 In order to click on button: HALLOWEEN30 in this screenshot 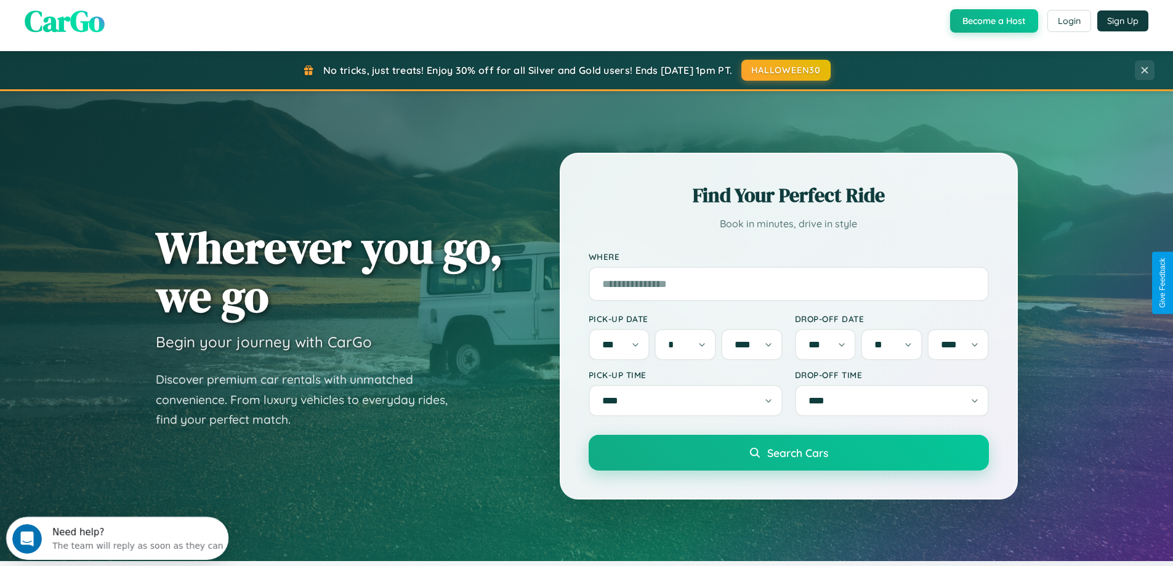, I will do `click(786, 70)`.